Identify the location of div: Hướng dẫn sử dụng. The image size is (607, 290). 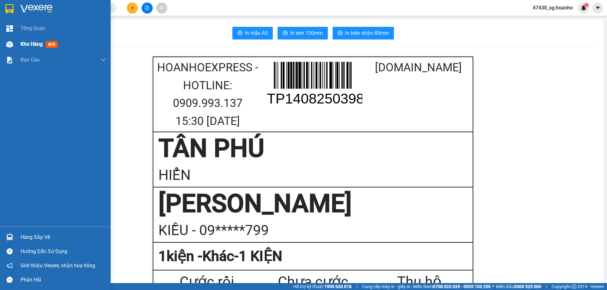
(63, 252).